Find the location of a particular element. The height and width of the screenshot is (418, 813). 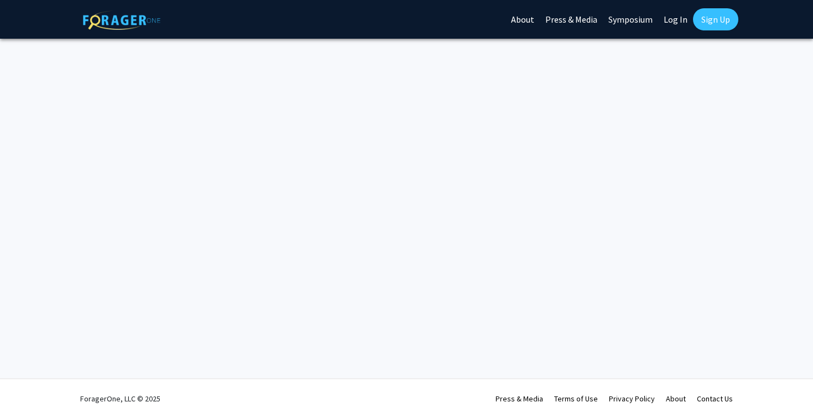

div: ForagerOne, LLC © 2025 is located at coordinates (120, 399).